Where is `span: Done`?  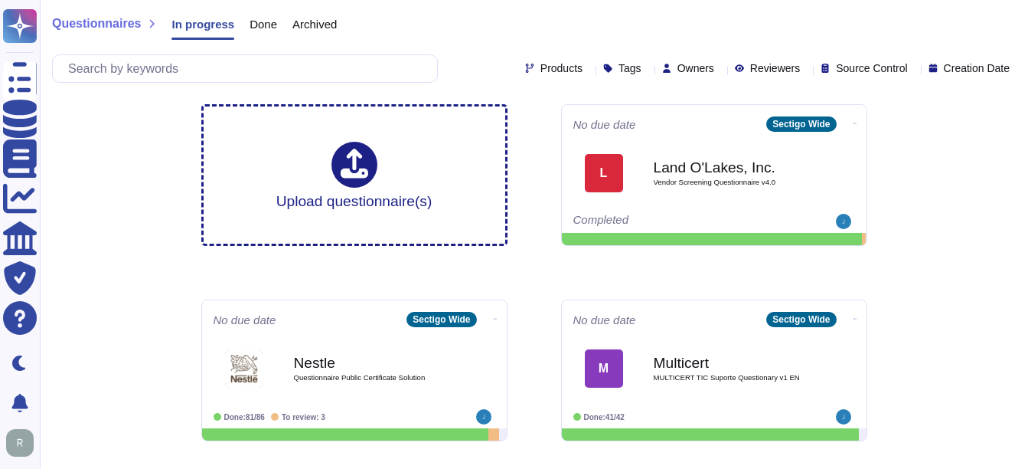
span: Done is located at coordinates (263, 24).